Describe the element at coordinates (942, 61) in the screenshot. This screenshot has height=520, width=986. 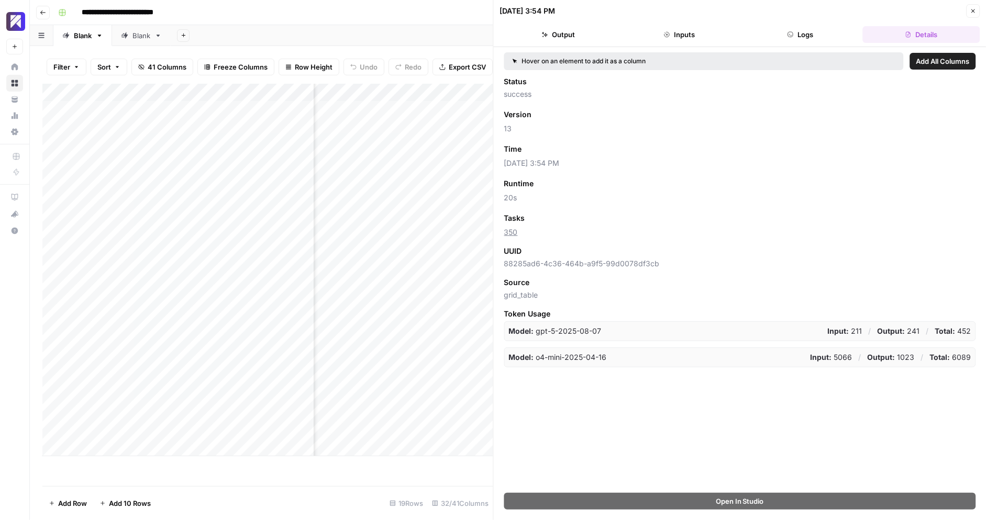
I see `button: Add All Columns` at that location.